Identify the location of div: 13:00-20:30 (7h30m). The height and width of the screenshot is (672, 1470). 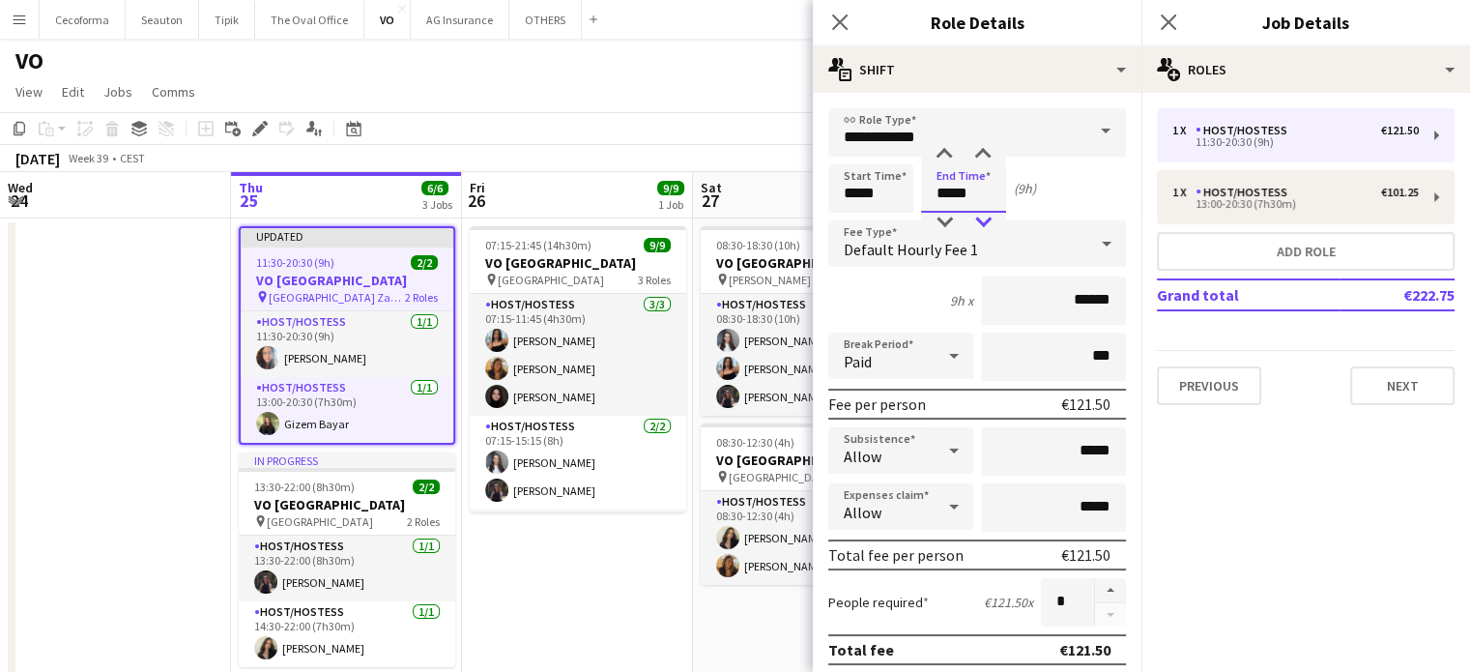
(1295, 204).